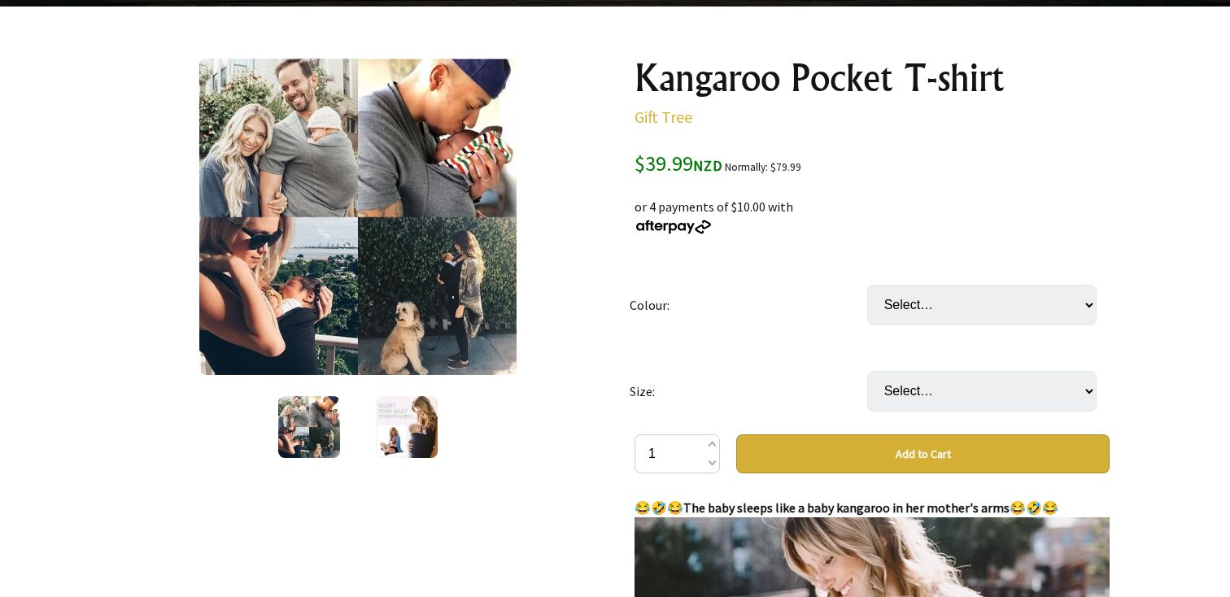  I want to click on span: $39.99, so click(679, 163).